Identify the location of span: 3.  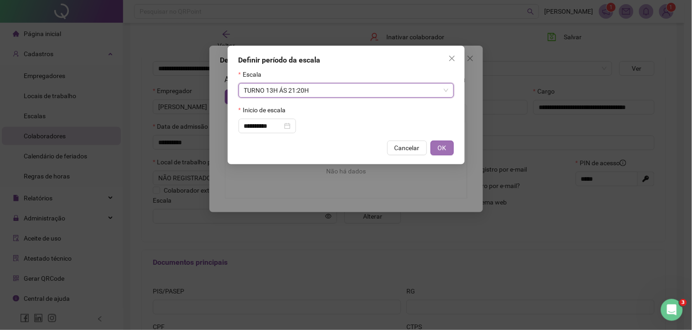
(684, 303).